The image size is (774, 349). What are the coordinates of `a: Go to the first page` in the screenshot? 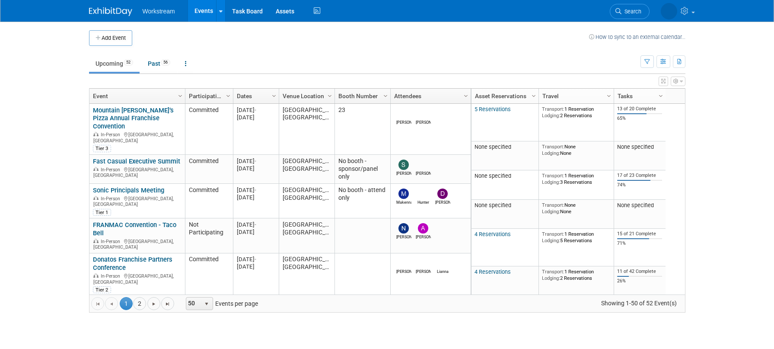 It's located at (98, 303).